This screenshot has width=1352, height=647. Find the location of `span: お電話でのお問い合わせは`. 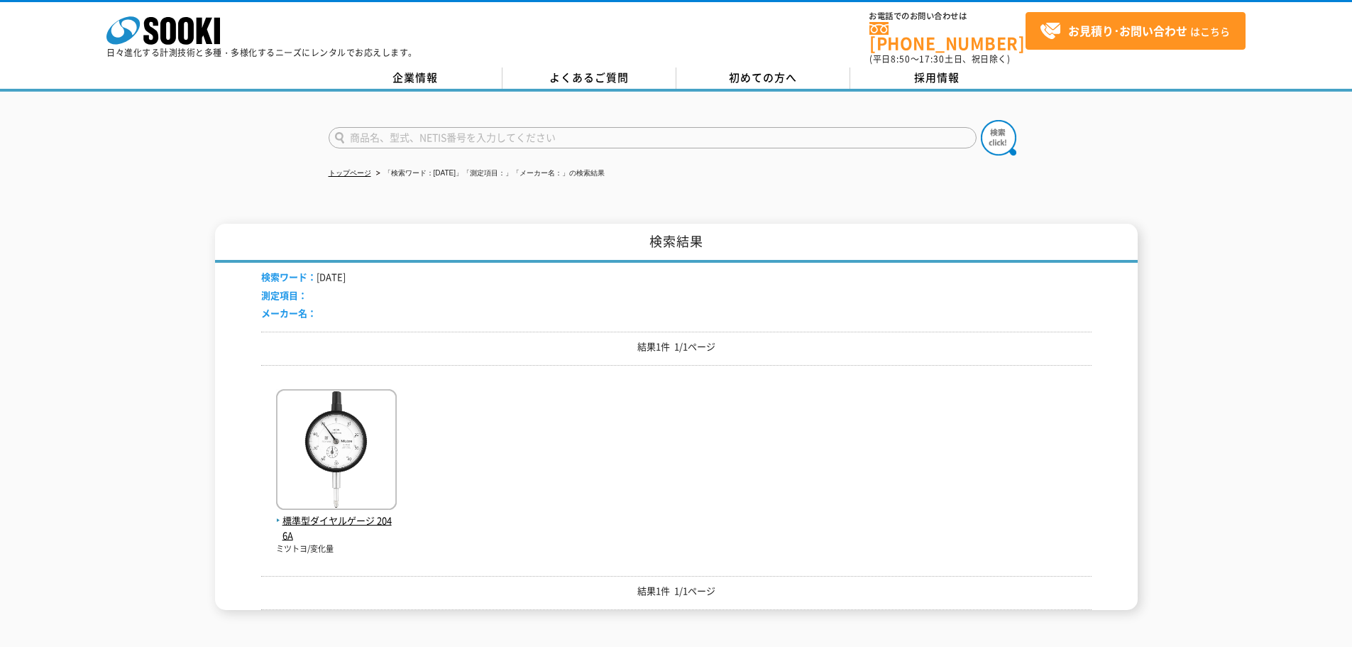

span: お電話でのお問い合わせは is located at coordinates (948, 16).